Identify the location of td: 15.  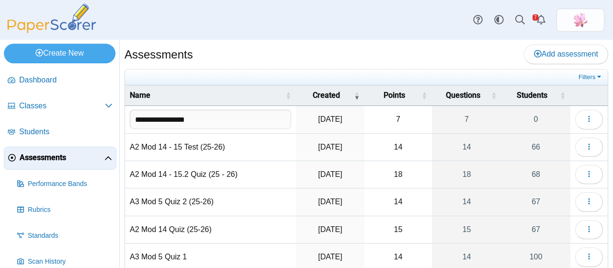
(398, 229).